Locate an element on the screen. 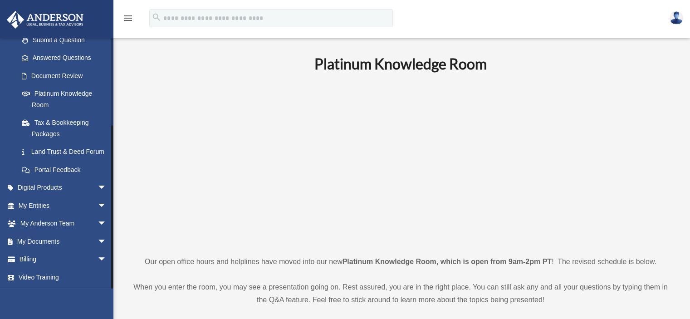 The height and width of the screenshot is (319, 690). a: Answered Questions is located at coordinates (66, 58).